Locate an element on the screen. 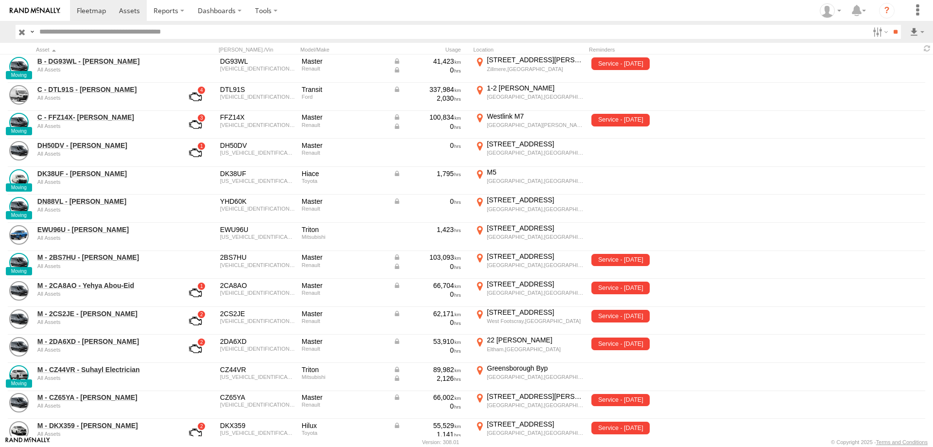 This screenshot has width=933, height=447. div: 2CA8AO is located at coordinates (258, 285).